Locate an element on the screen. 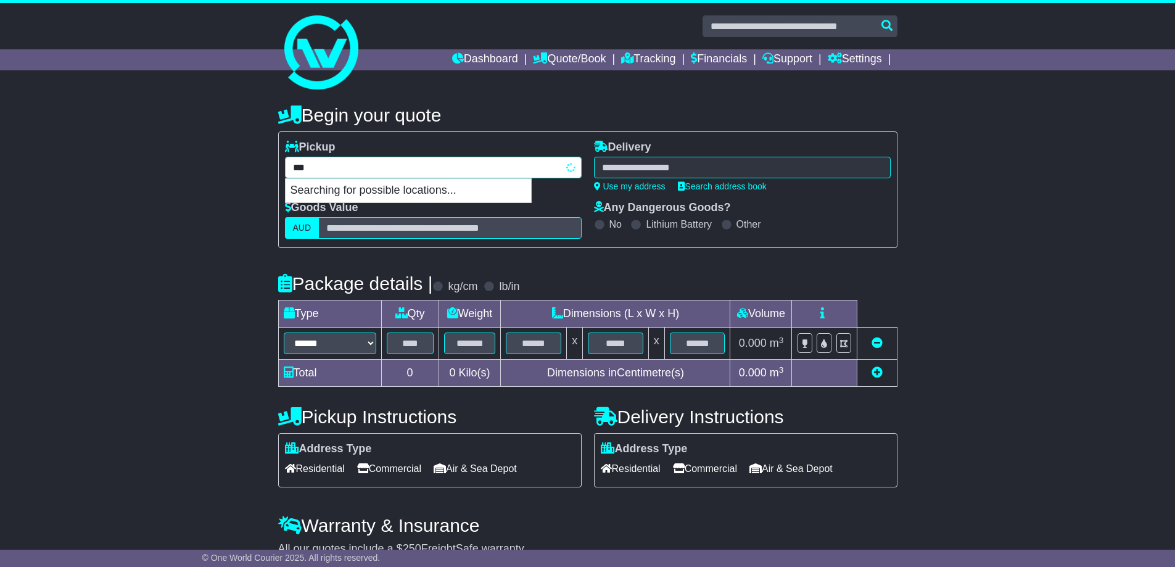  label: lb/in is located at coordinates (509, 287).